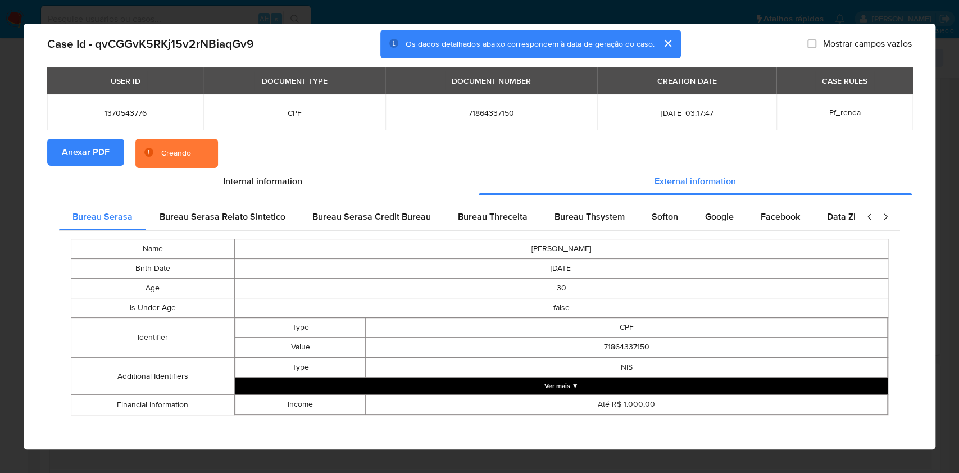  What do you see at coordinates (125, 81) in the screenshot?
I see `div: USER ID` at bounding box center [125, 81].